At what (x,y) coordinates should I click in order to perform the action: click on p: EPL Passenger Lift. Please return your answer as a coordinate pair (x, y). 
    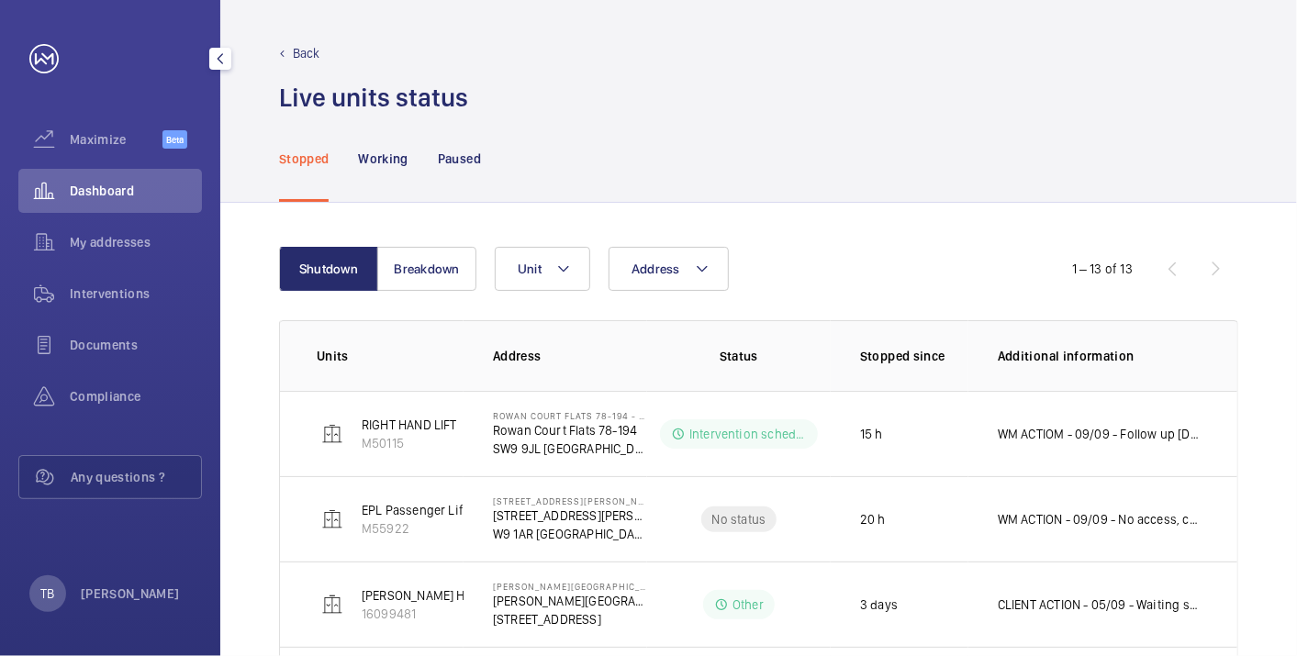
    Looking at the image, I should click on (414, 510).